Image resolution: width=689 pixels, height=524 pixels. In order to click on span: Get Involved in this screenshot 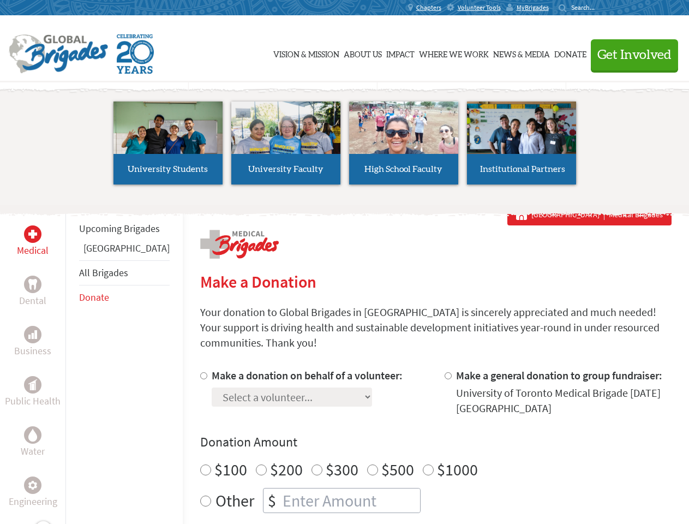, I will do `click(635, 55)`.